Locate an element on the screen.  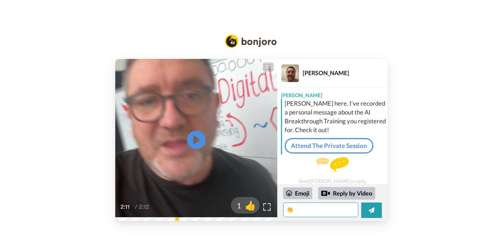
span: 2:11 is located at coordinates (127, 207).